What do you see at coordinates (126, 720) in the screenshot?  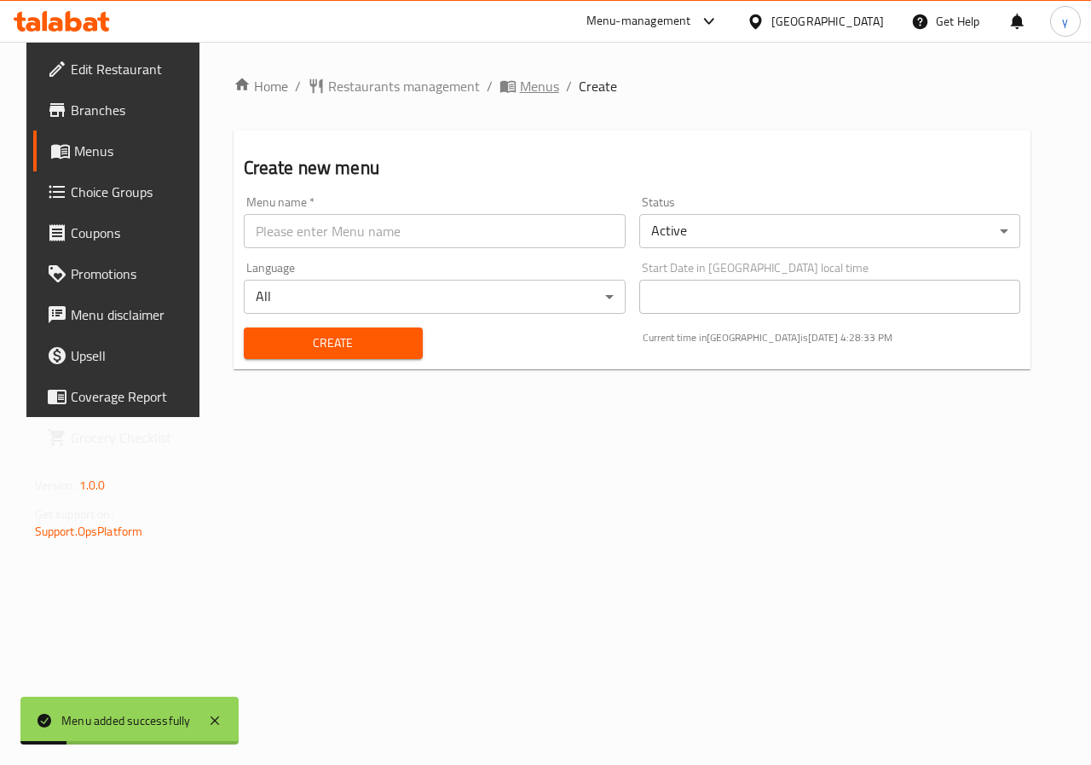 I see `div: Menu added successfully` at bounding box center [126, 720].